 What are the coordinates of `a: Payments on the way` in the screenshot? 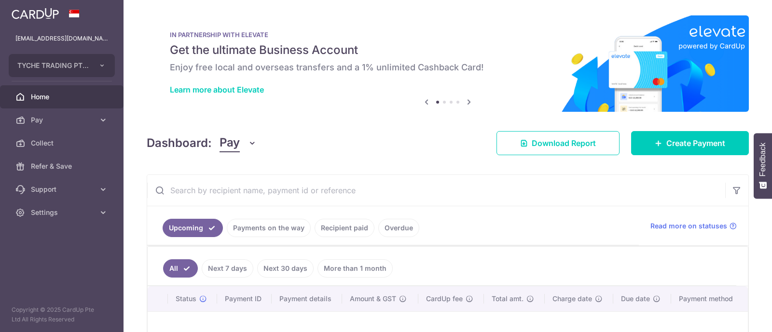 It's located at (269, 228).